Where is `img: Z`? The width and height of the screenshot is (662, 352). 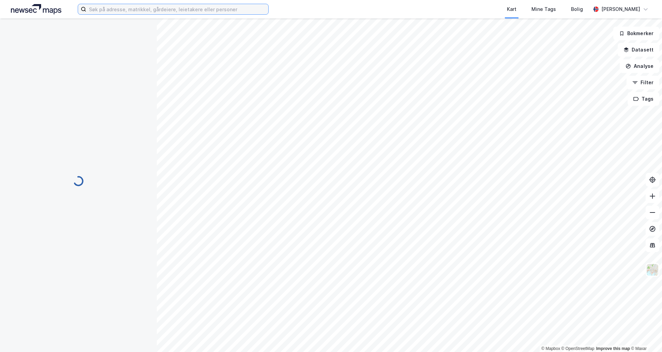 img: Z is located at coordinates (653, 270).